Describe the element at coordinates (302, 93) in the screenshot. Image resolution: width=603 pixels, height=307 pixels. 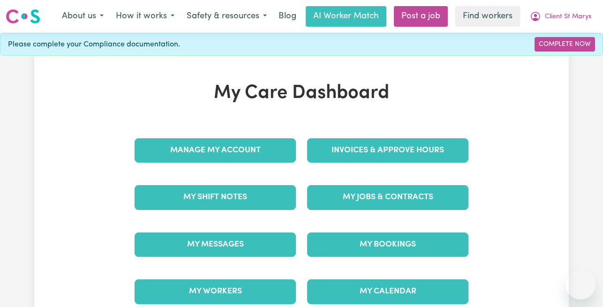
I see `h1: My Care Dashboard` at that location.